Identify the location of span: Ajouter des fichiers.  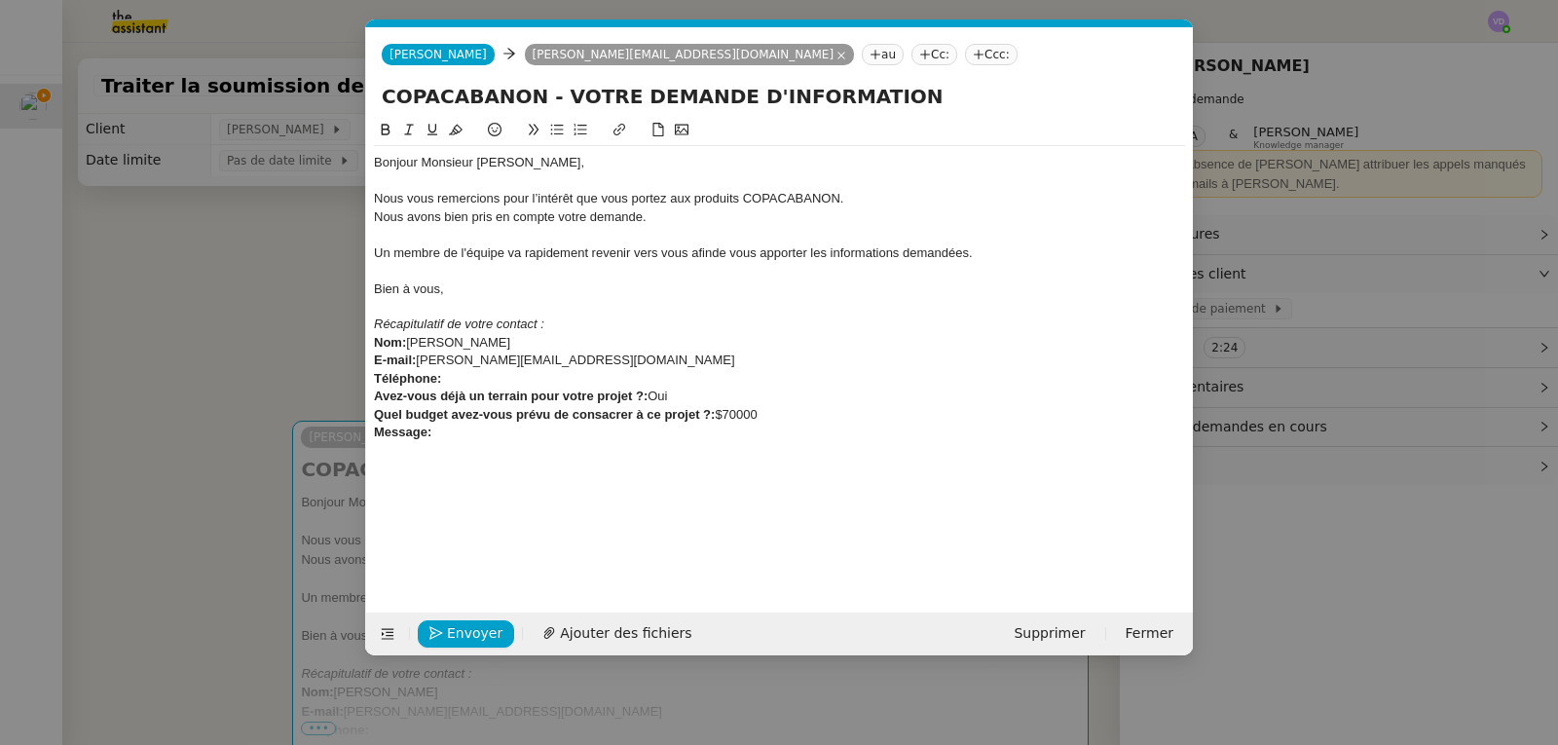
(625, 633).